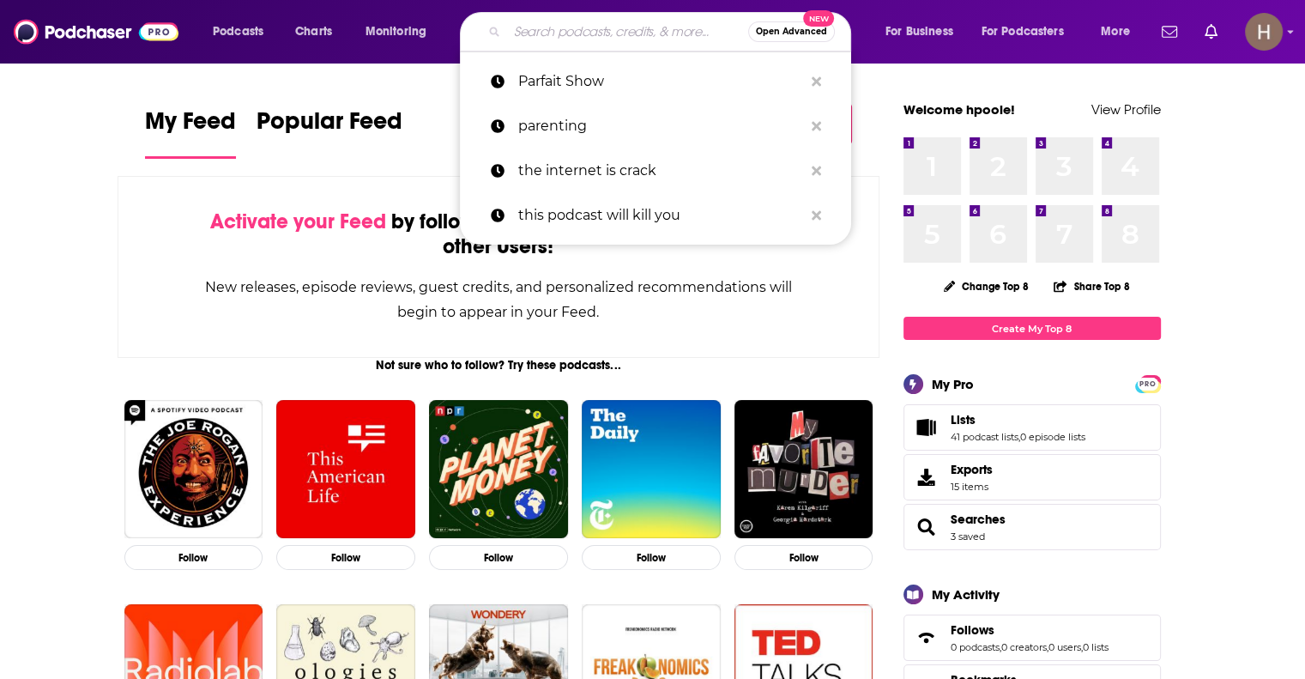 The height and width of the screenshot is (679, 1305). I want to click on a: Create My Top 8, so click(1032, 328).